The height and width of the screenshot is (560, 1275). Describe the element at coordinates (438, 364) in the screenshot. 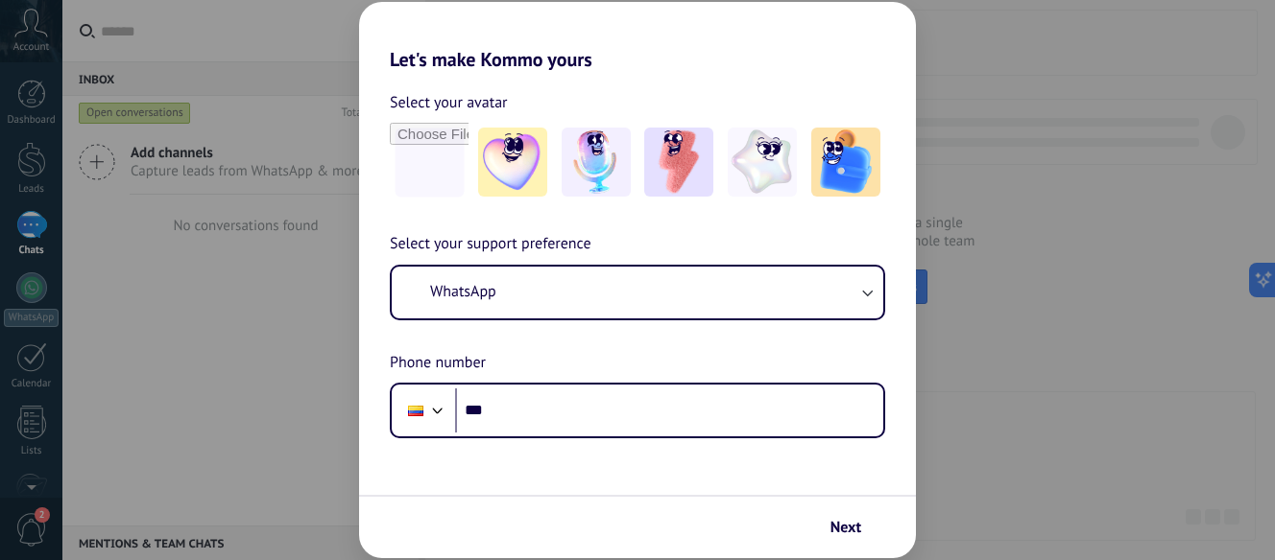

I see `span: Phone number` at that location.